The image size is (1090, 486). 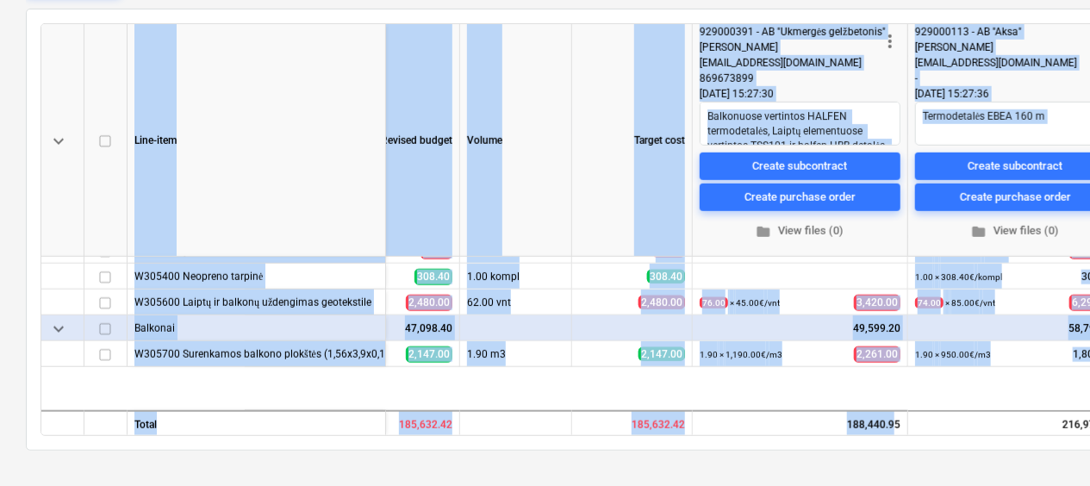 I want to click on div: Balkonai, so click(x=256, y=327).